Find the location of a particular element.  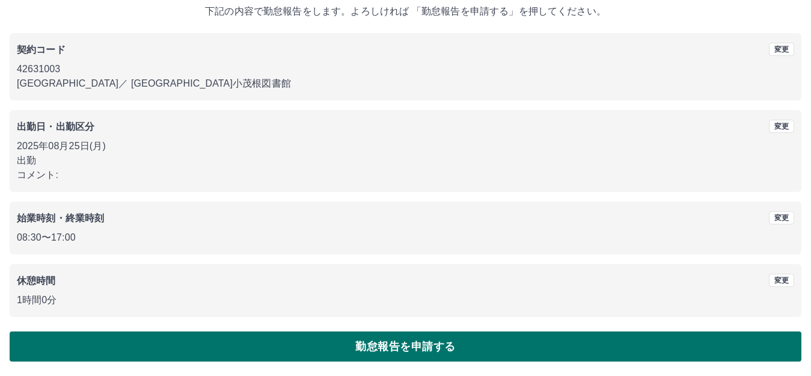

b: 契約コード is located at coordinates (41, 49).